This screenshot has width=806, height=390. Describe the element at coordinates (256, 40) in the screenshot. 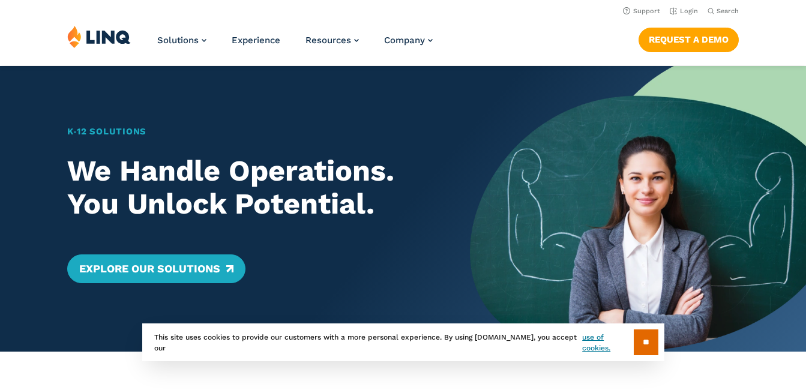

I see `a: Experience` at that location.